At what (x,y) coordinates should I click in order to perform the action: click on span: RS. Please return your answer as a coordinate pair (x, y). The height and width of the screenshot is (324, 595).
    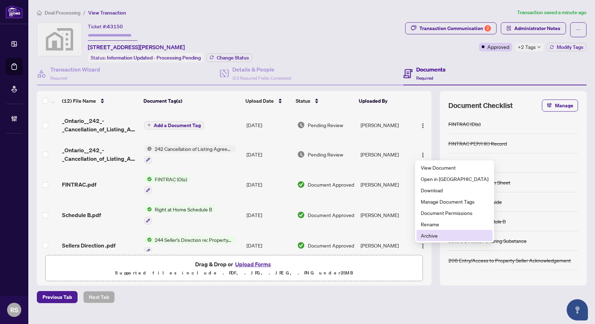
    Looking at the image, I should click on (14, 310).